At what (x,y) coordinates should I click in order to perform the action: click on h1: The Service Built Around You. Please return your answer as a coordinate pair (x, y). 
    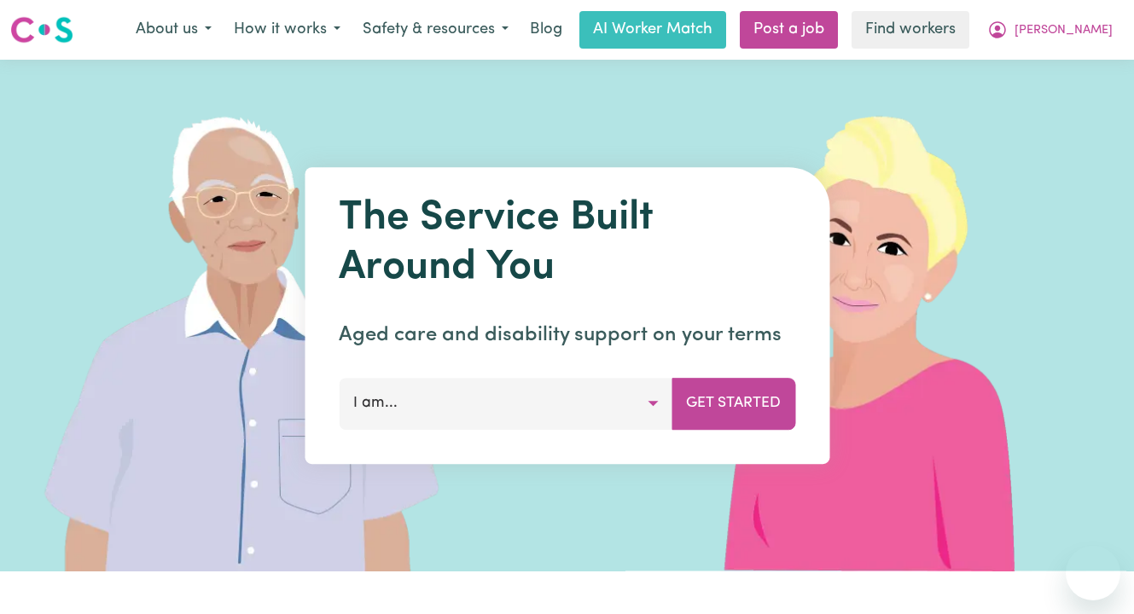
    Looking at the image, I should click on (567, 243).